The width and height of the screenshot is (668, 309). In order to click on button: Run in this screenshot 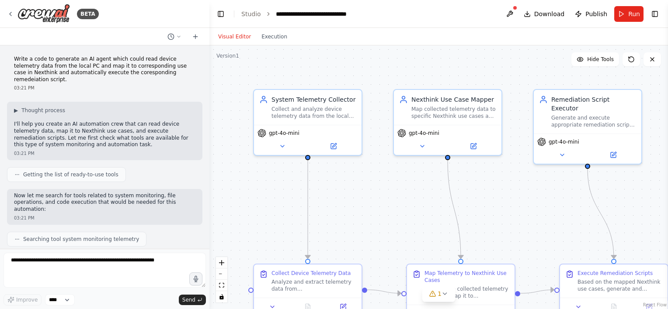, I will do `click(628, 14)`.